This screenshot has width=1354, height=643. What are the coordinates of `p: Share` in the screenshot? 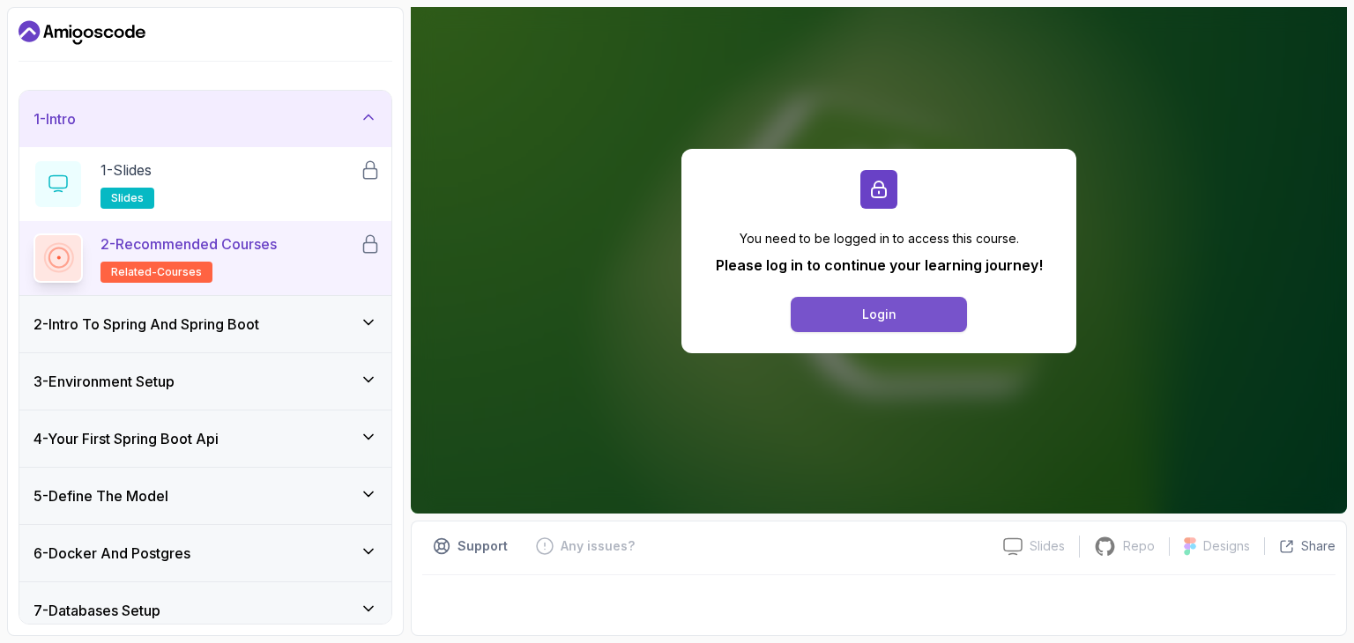 It's located at (1318, 546).